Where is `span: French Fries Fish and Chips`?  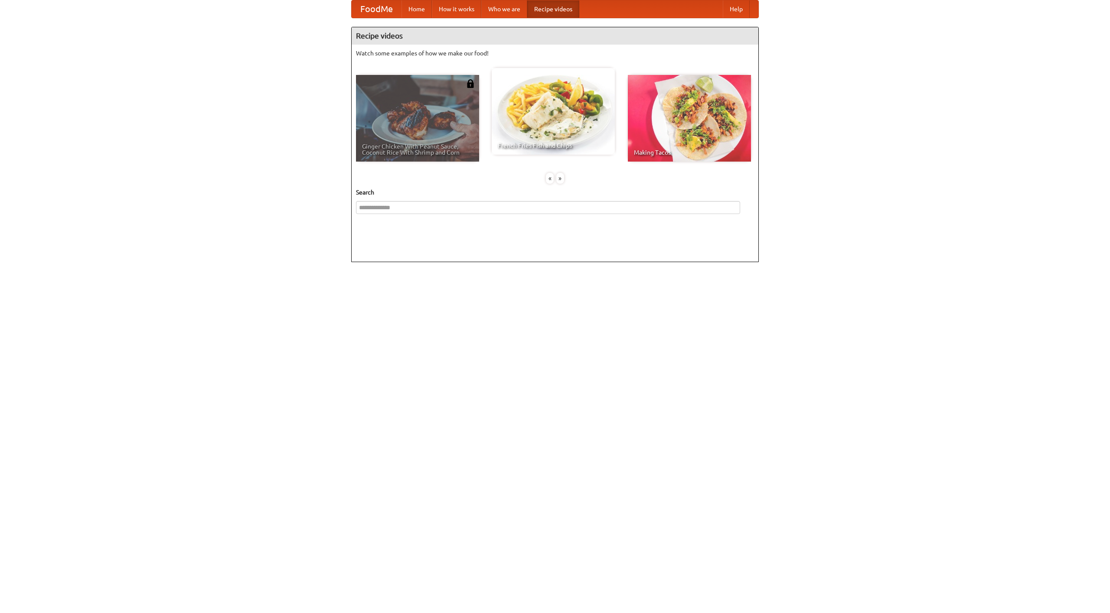
span: French Fries Fish and Chips is located at coordinates (553, 146).